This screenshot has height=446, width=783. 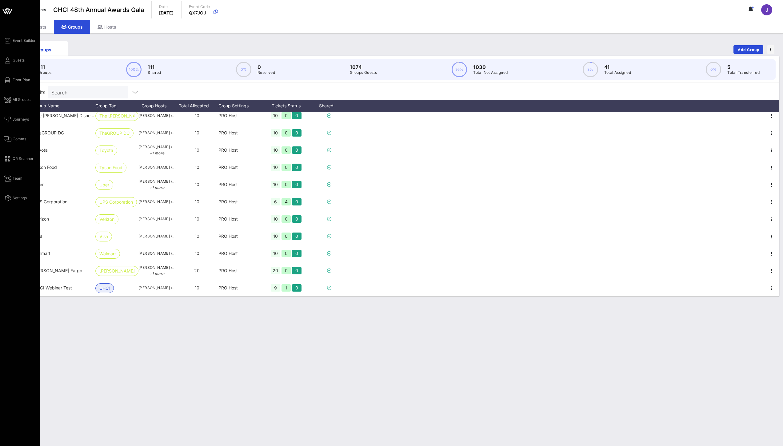 What do you see at coordinates (16, 119) in the screenshot?
I see `a: Journeys` at bounding box center [16, 119].